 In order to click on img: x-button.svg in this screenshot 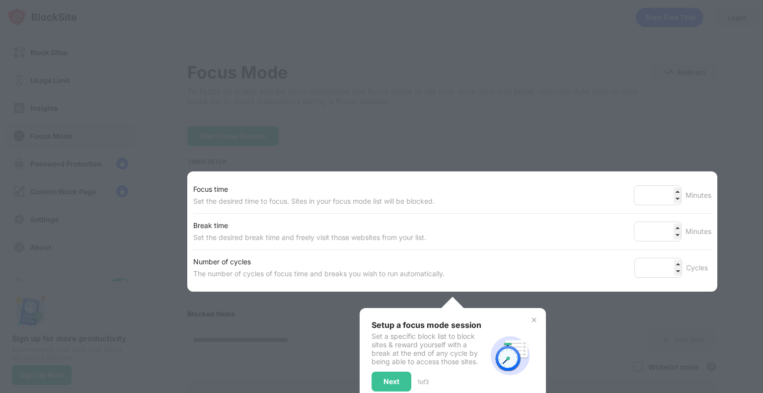, I will do `click(534, 320)`.